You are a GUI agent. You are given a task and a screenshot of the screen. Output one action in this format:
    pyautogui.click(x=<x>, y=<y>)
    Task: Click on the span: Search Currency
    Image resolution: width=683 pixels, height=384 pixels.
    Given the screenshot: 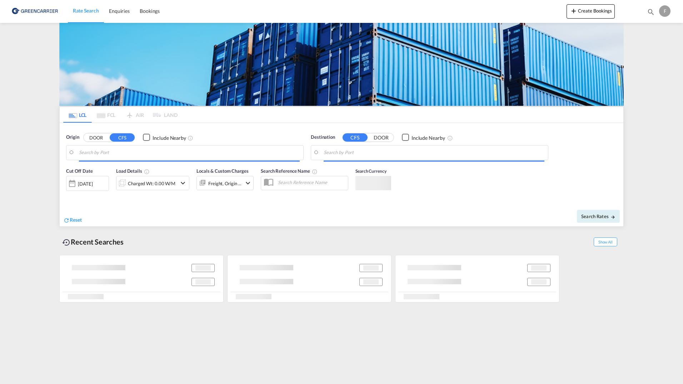 What is the action you would take?
    pyautogui.click(x=371, y=171)
    